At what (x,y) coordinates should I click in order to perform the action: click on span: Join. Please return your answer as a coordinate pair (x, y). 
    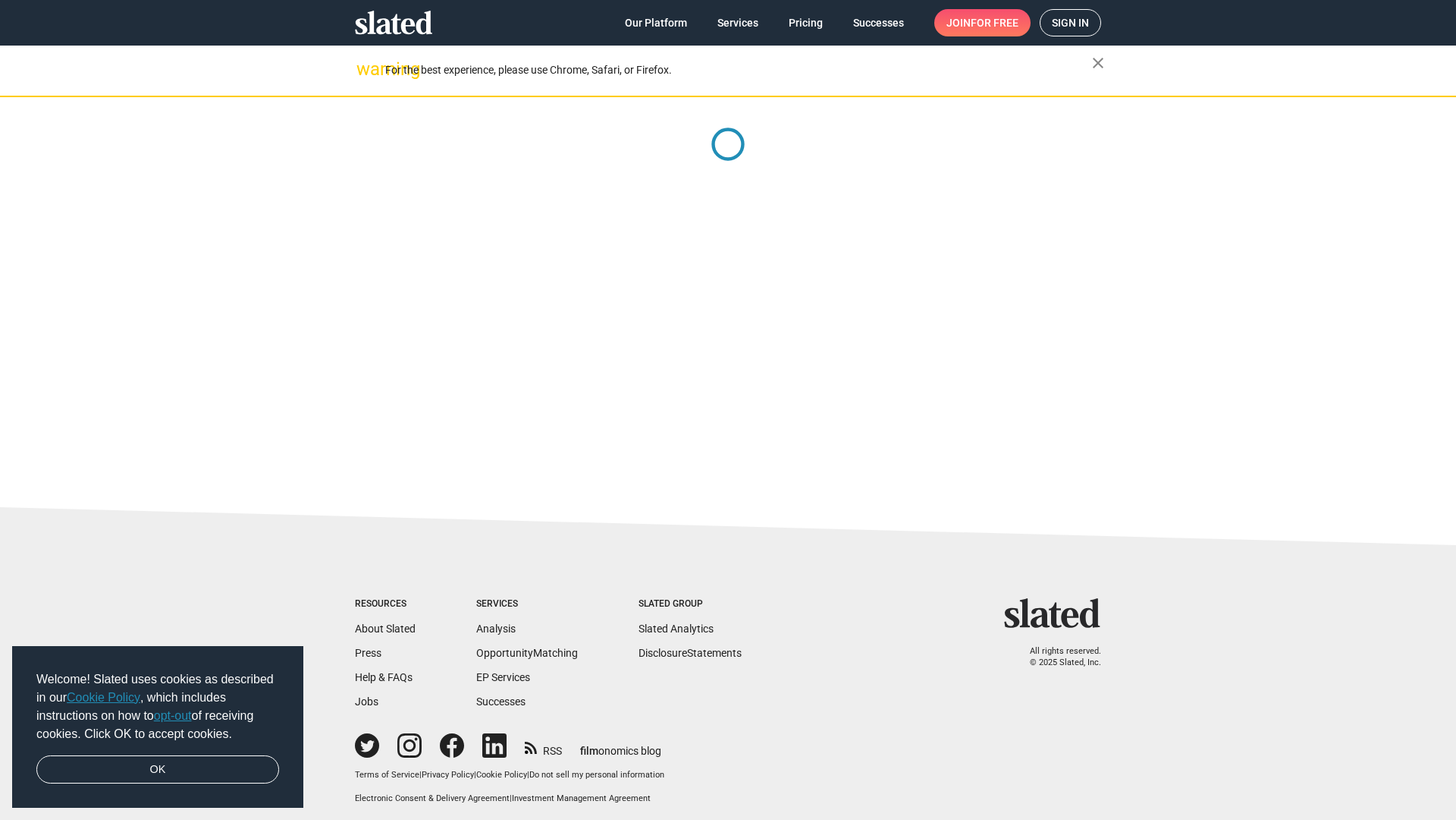
    Looking at the image, I should click on (982, 23).